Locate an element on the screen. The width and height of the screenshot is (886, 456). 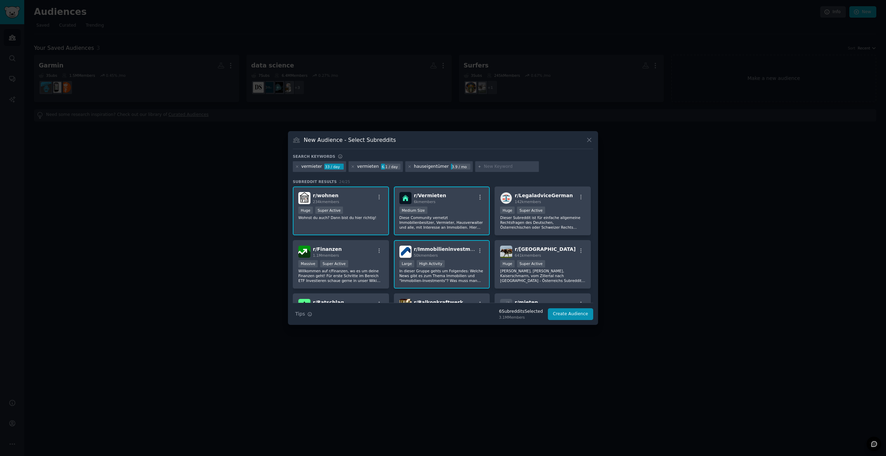
p: In dieser Gruppe gehts um Folgendes: Welche News gibt es zum Thema Immobilien und "Immobilien-Inv... is located at coordinates (442, 276).